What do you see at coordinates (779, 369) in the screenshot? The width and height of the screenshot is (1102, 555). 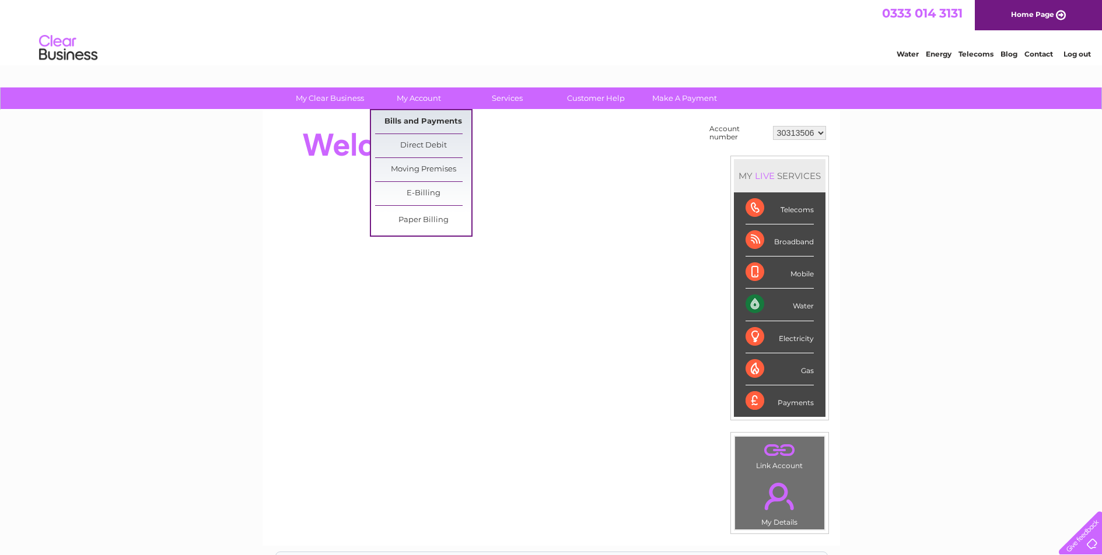 I see `div: Gas` at bounding box center [779, 369].